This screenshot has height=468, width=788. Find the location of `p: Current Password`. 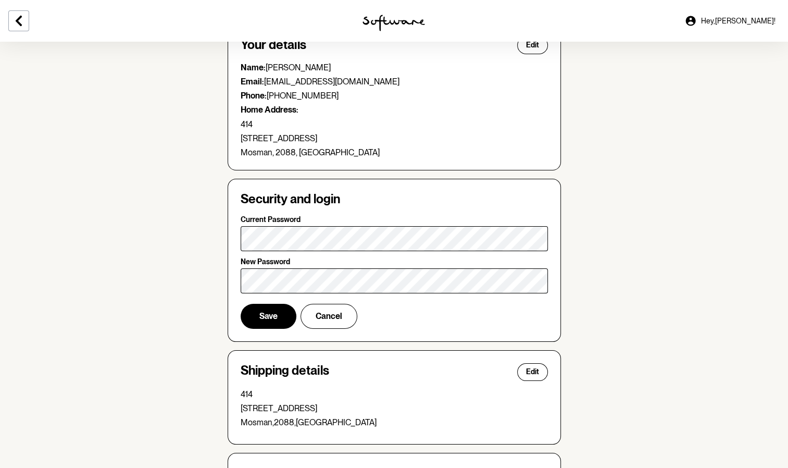

p: Current Password is located at coordinates (270, 219).